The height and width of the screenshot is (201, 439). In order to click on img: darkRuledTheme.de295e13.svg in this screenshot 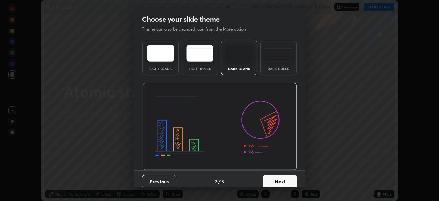, I will do `click(278, 53)`.